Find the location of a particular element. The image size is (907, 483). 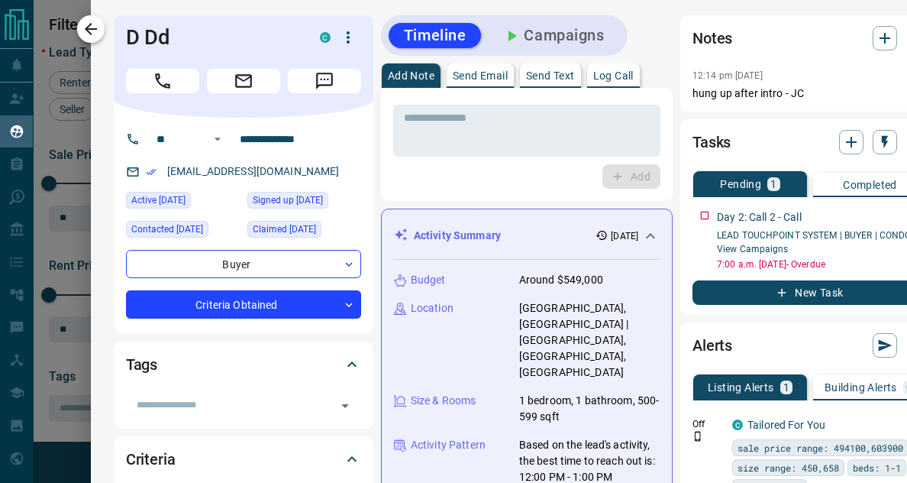

p: Add Note is located at coordinates (411, 76).